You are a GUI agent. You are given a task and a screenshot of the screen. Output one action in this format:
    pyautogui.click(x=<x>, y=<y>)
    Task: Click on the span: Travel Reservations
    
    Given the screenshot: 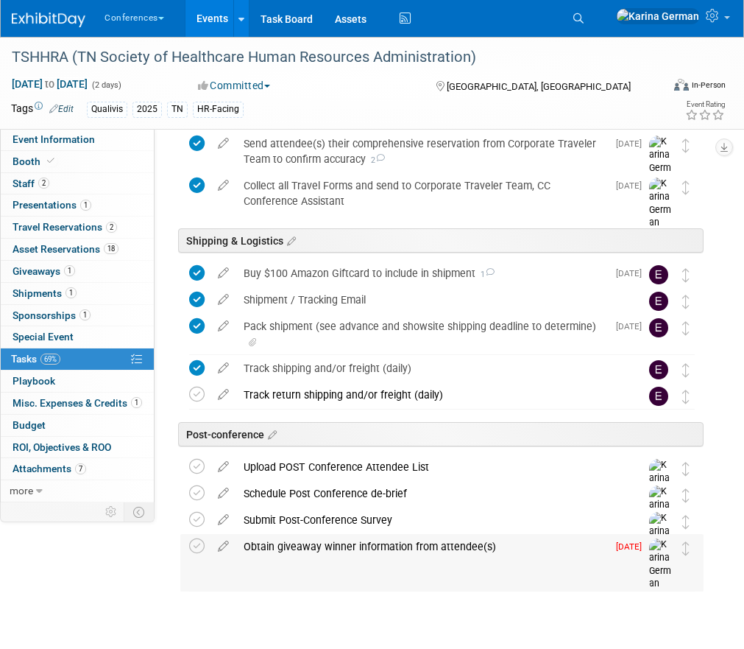 What is the action you would take?
    pyautogui.click(x=65, y=227)
    